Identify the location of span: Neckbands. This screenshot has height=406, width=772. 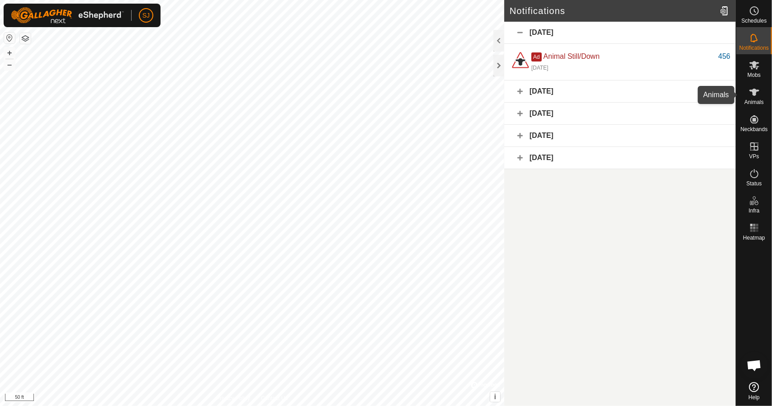
(754, 129).